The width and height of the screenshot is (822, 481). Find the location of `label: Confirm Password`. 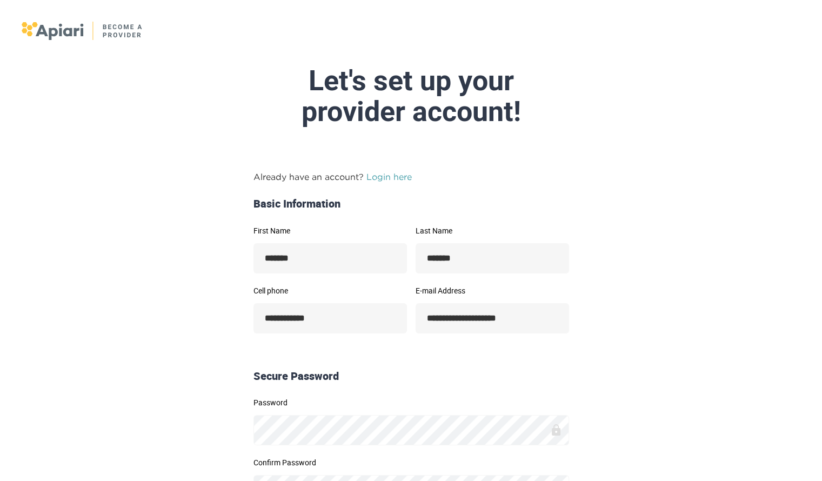

label: Confirm Password is located at coordinates (412, 463).